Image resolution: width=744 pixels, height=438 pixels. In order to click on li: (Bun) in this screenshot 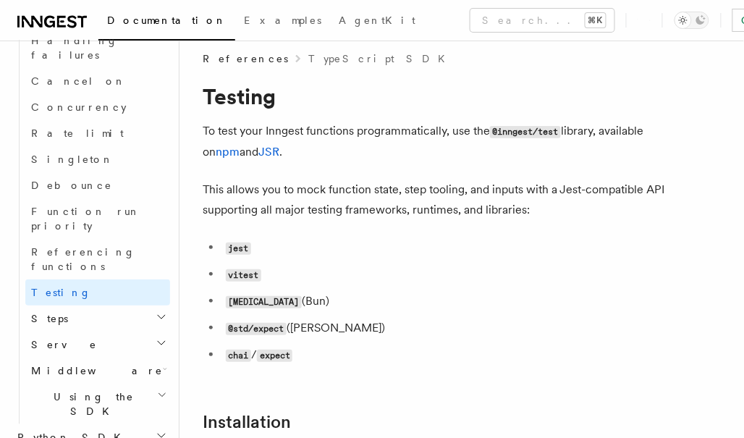, I will do `click(471, 301)`.